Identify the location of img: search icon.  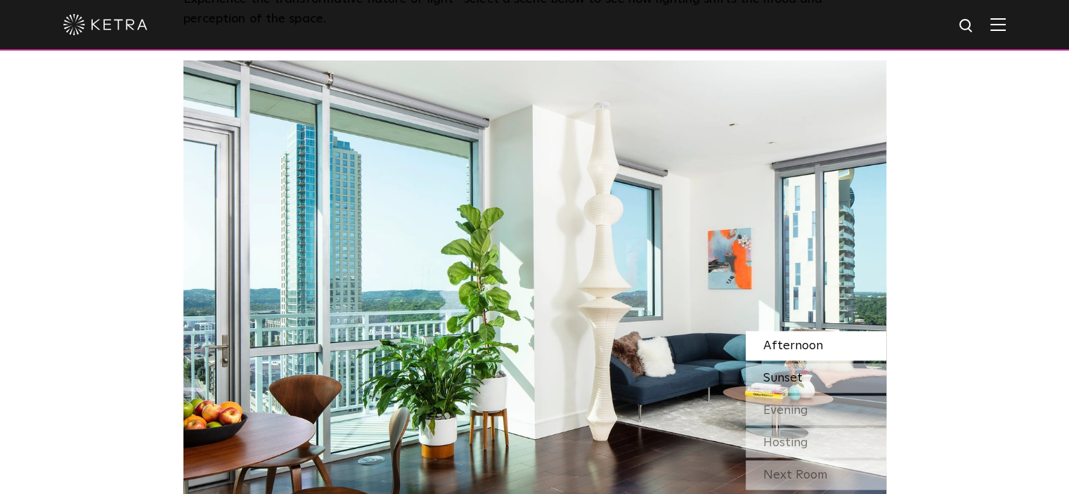
(966, 26).